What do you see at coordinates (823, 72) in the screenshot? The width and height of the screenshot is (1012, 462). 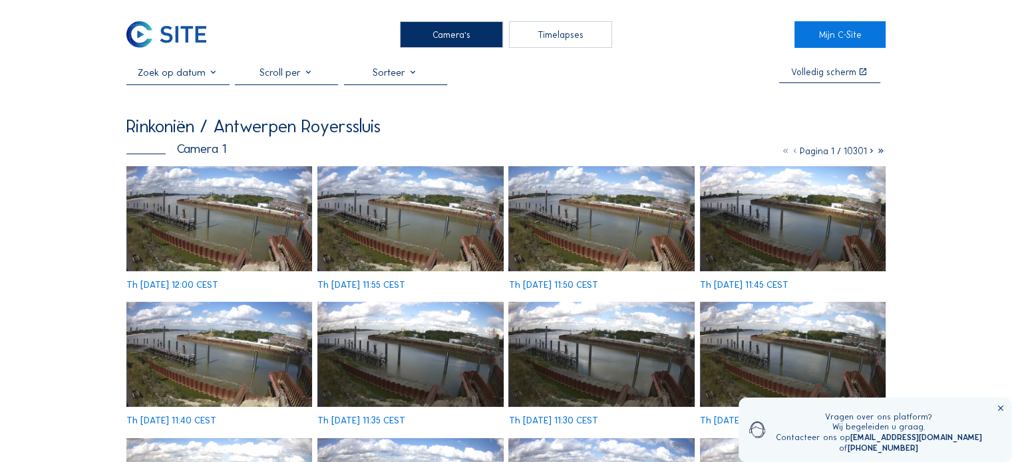 I see `div: Volledig scherm` at bounding box center [823, 72].